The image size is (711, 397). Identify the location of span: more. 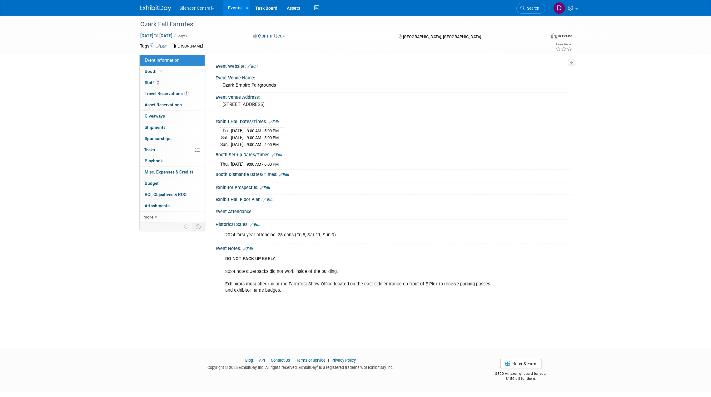
(148, 217).